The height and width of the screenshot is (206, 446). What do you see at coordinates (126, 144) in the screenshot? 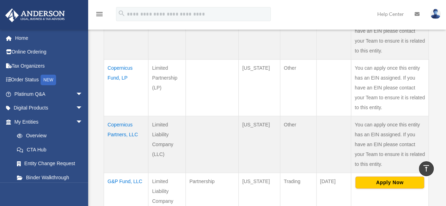
I see `td: Copernicus Partners, LLC` at bounding box center [126, 144].